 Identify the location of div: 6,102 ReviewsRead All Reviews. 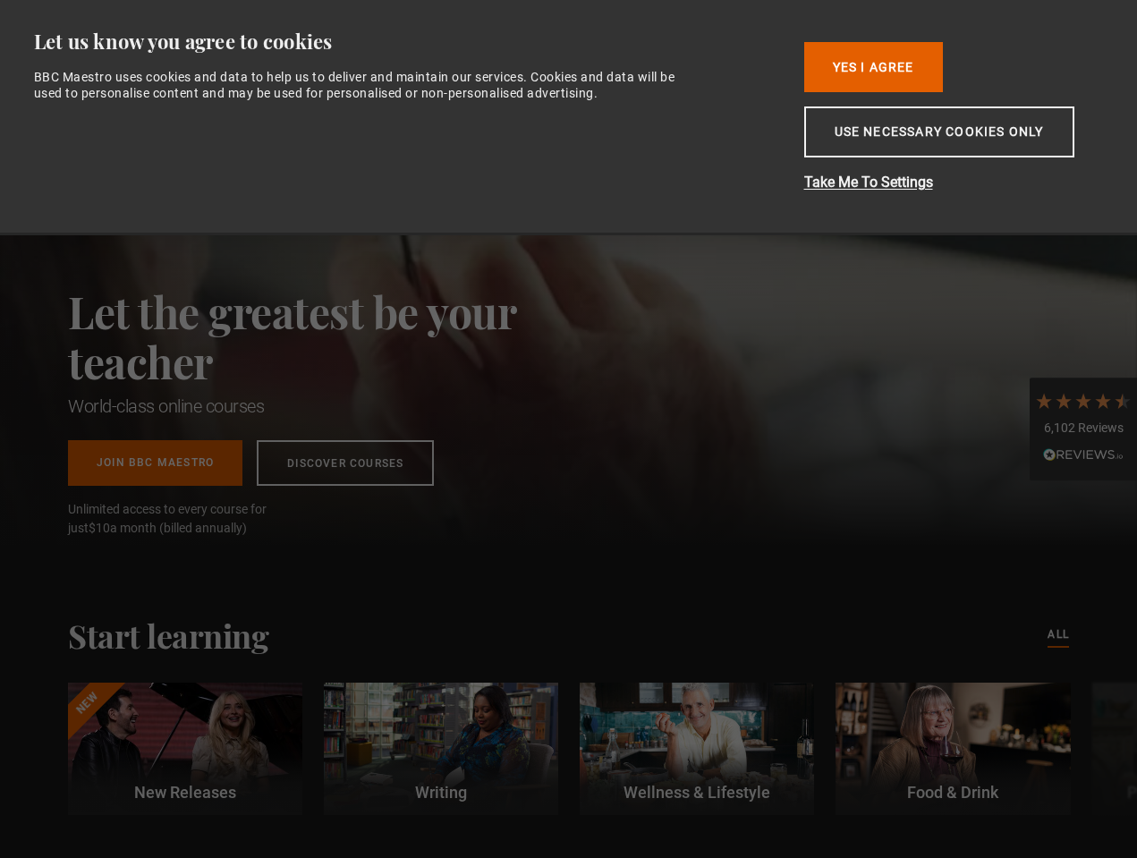
(1084, 429).